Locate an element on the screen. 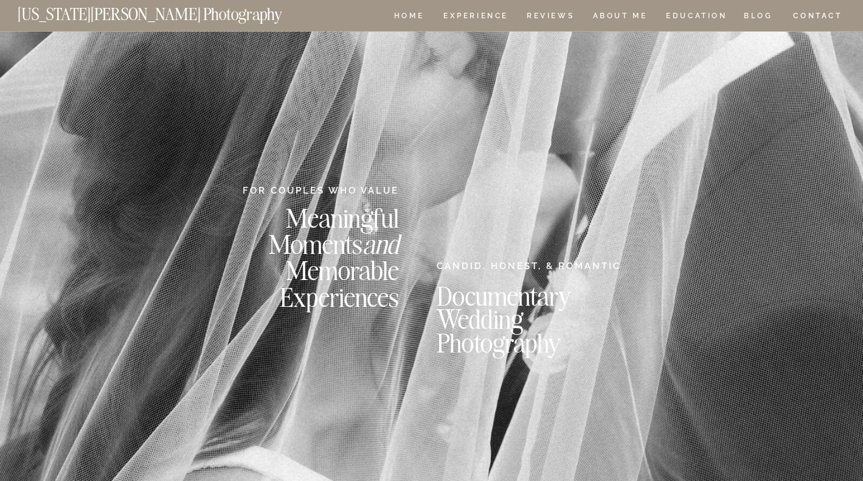 This screenshot has width=863, height=481. nav: Experience is located at coordinates (475, 17).